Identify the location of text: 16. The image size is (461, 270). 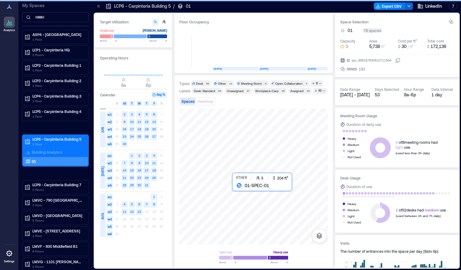
(139, 170).